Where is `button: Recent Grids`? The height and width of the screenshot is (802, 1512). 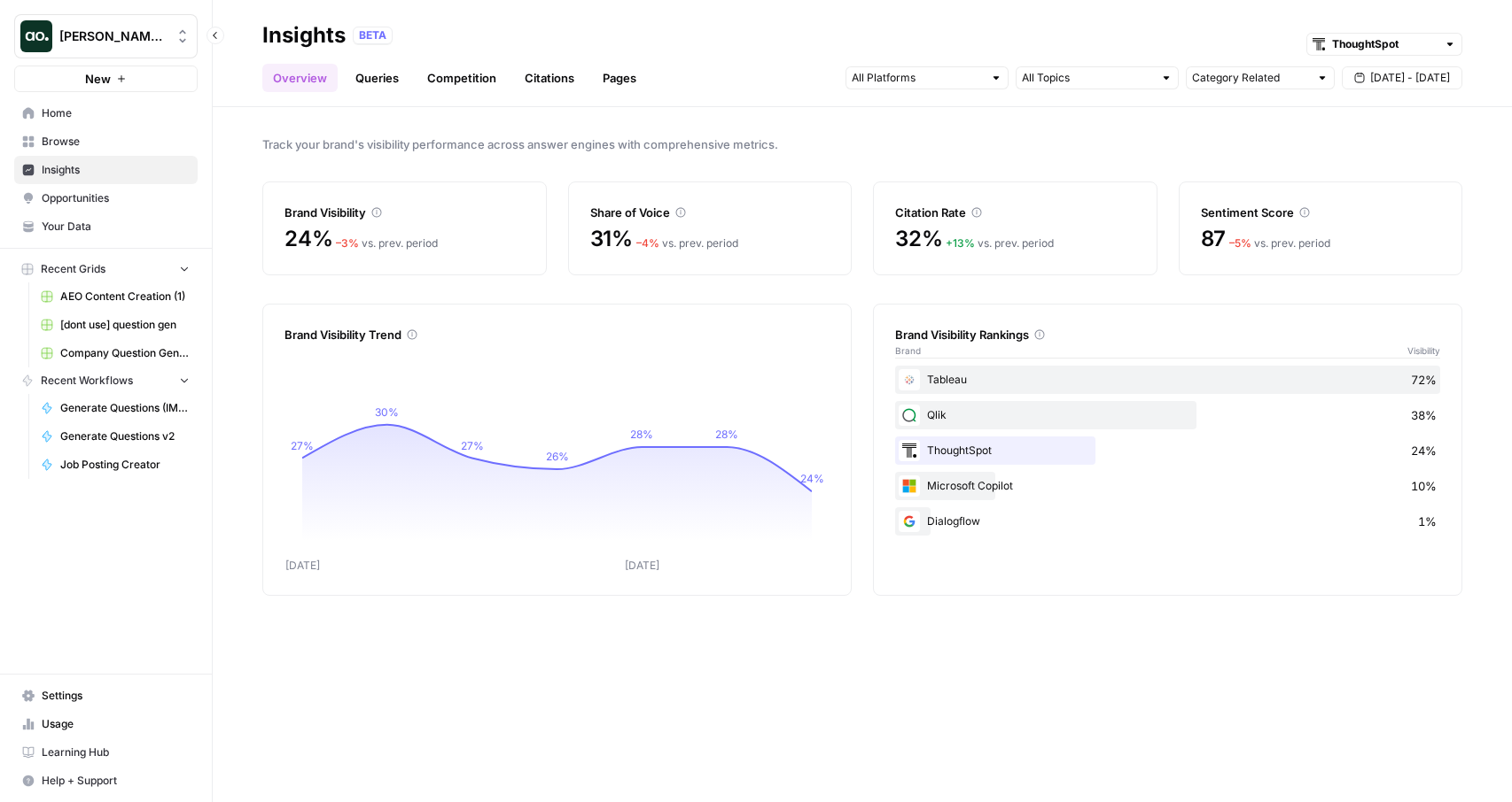 button: Recent Grids is located at coordinates (106, 270).